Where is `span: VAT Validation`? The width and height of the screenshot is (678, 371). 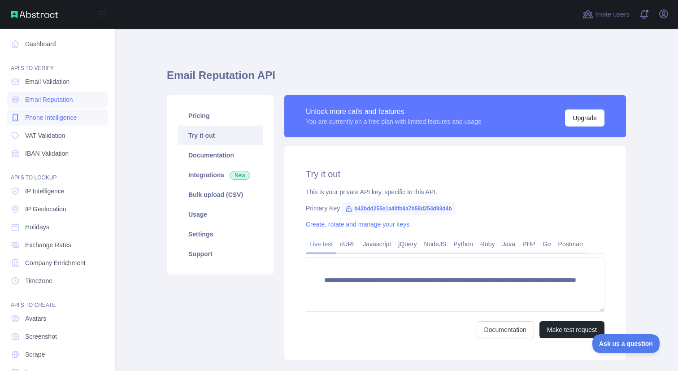
span: VAT Validation is located at coordinates (45, 135).